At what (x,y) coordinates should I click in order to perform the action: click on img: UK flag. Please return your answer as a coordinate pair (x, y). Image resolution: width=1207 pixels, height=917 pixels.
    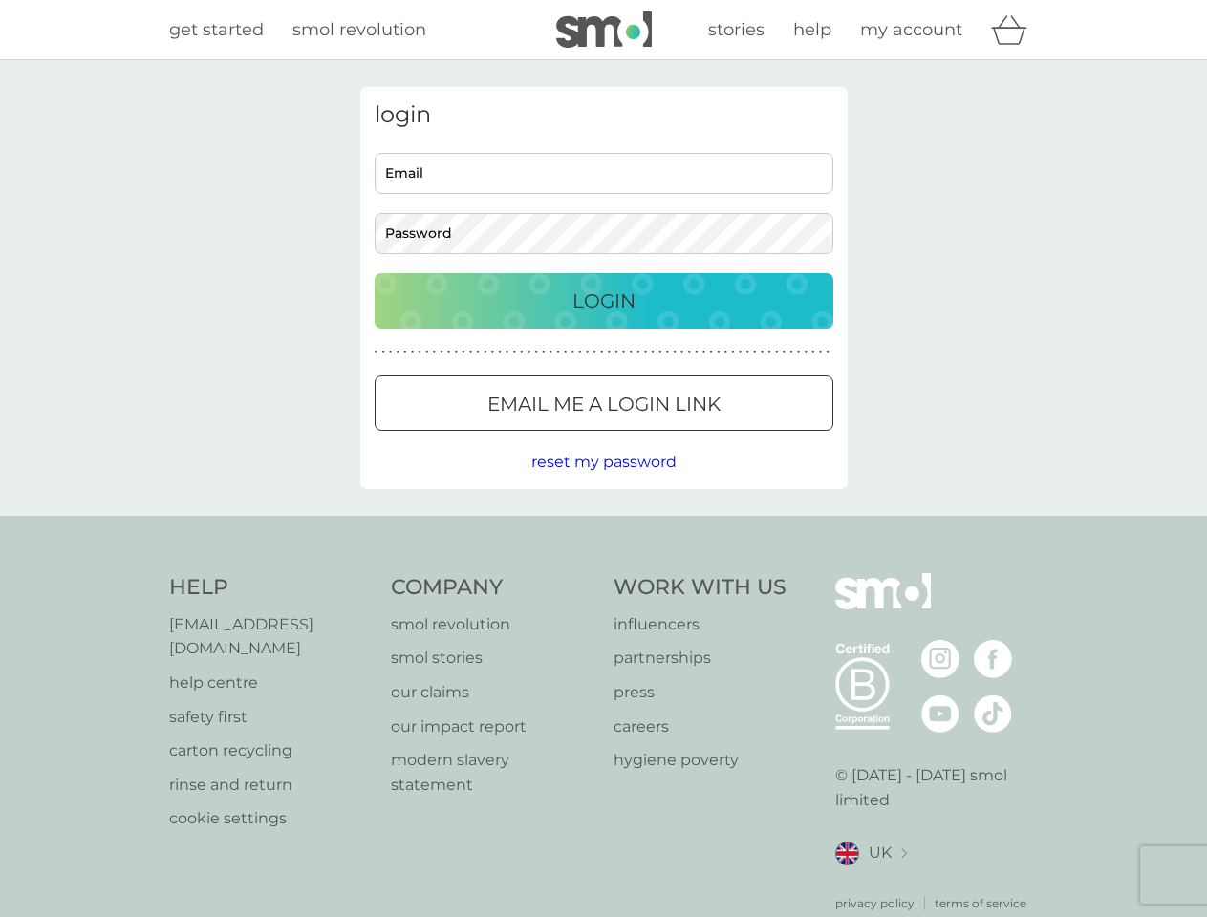
    Looking at the image, I should click on (847, 853).